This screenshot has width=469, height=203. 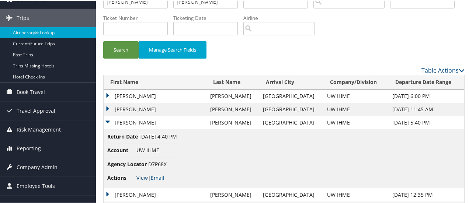 What do you see at coordinates (121, 177) in the screenshot?
I see `span: Actions` at bounding box center [121, 177].